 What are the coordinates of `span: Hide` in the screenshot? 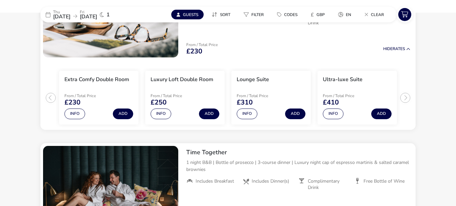 It's located at (388, 49).